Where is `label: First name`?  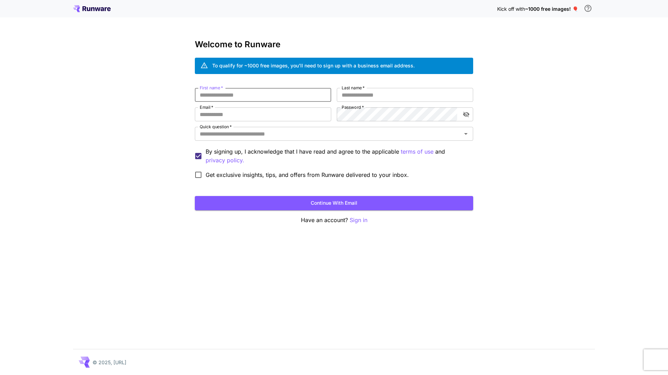
label: First name is located at coordinates (211, 88).